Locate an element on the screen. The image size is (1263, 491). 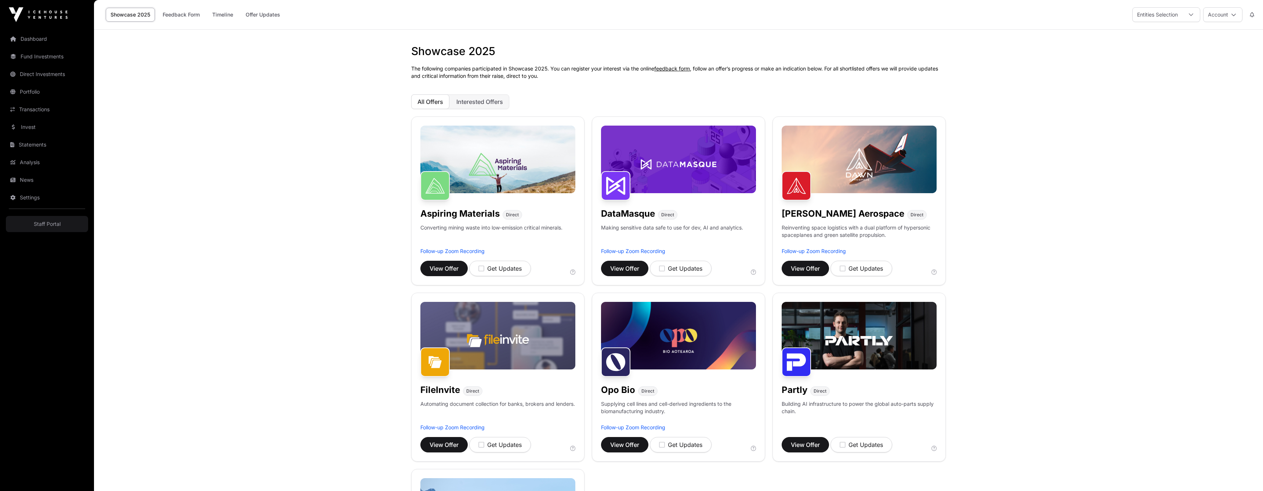
h1: Showcase 2025 is located at coordinates (679, 51).